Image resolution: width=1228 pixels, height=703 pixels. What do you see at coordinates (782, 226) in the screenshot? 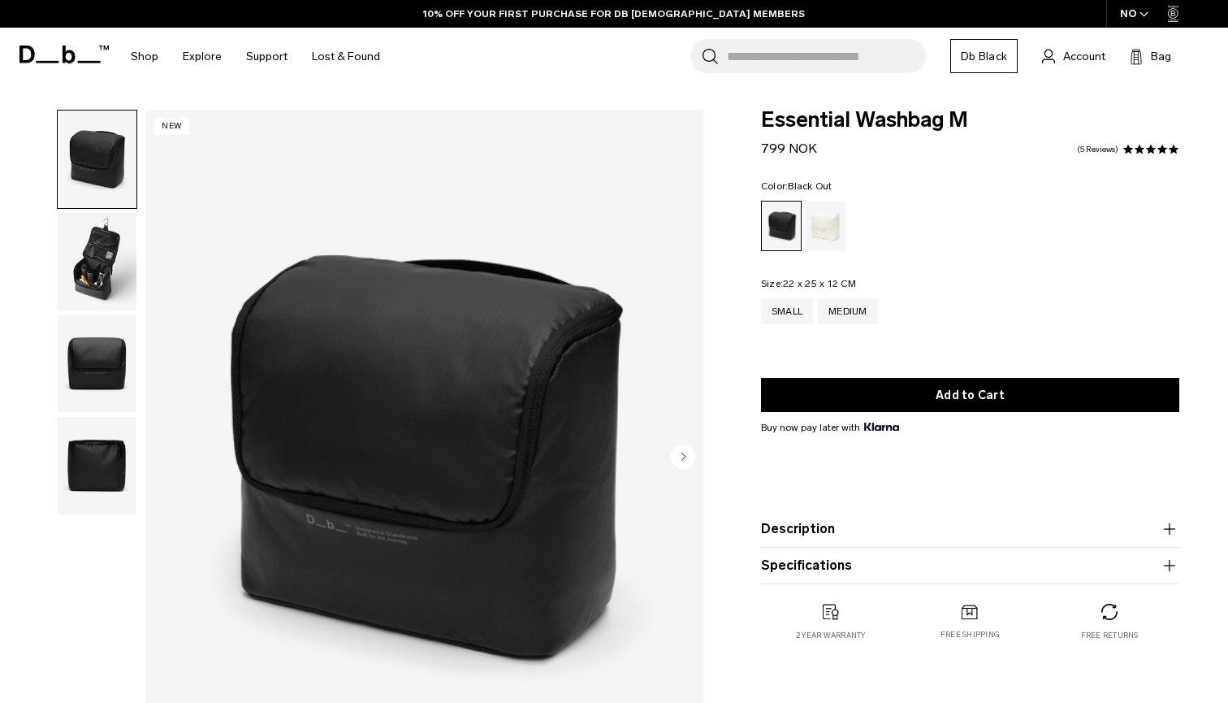
I see `a: Black Out` at bounding box center [782, 226].